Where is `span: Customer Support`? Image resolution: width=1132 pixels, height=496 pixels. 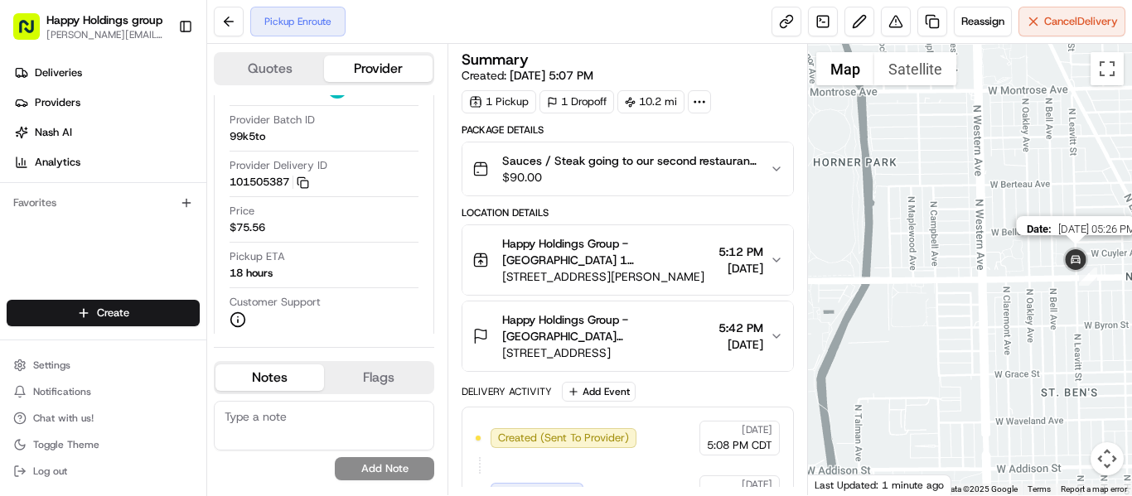 span: Customer Support is located at coordinates (275, 302).